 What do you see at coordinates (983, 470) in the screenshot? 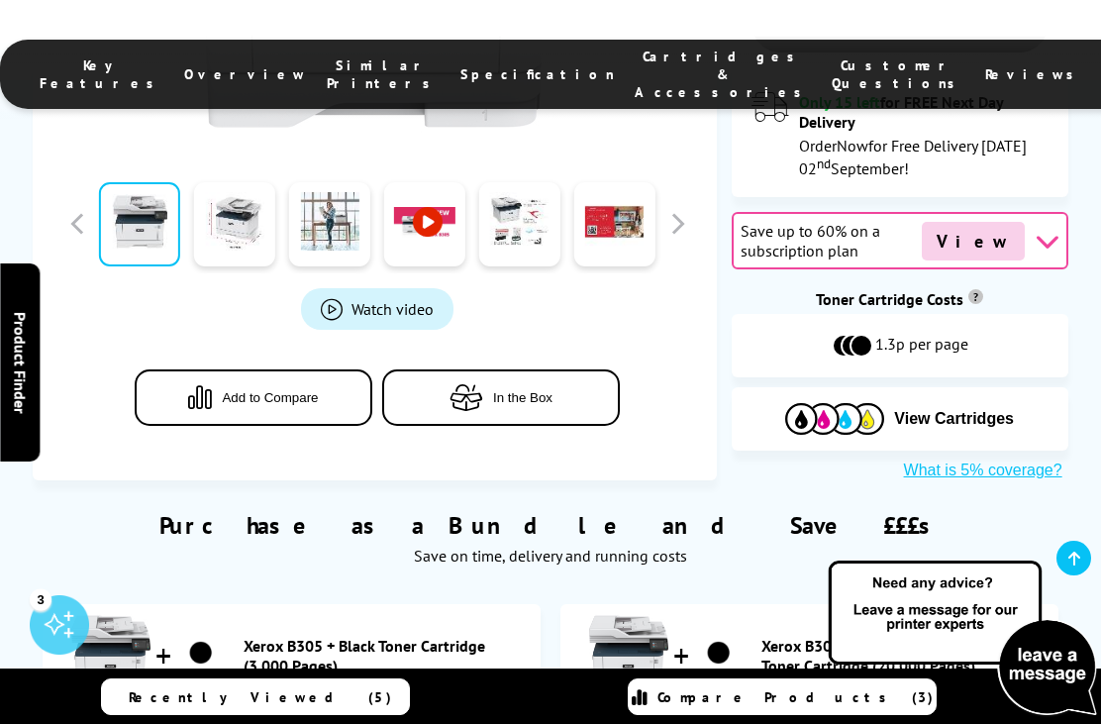
I see `button: What is 5% coverage?` at bounding box center [983, 470].